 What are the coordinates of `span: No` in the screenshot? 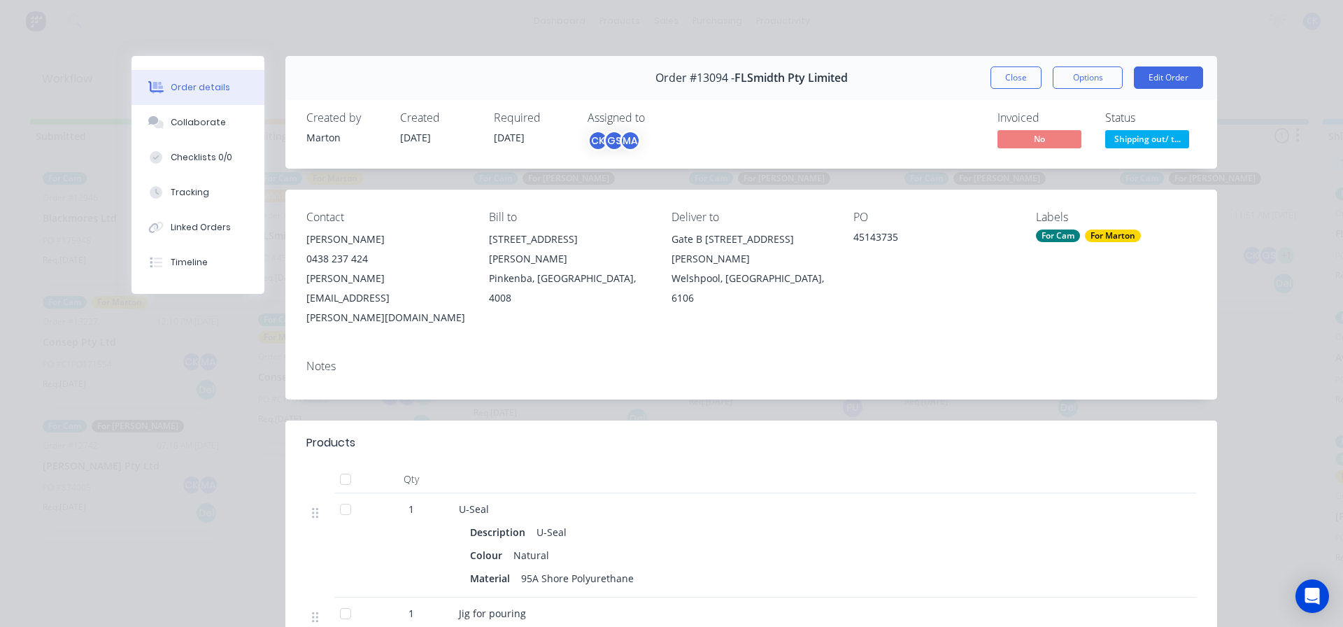 It's located at (1039, 139).